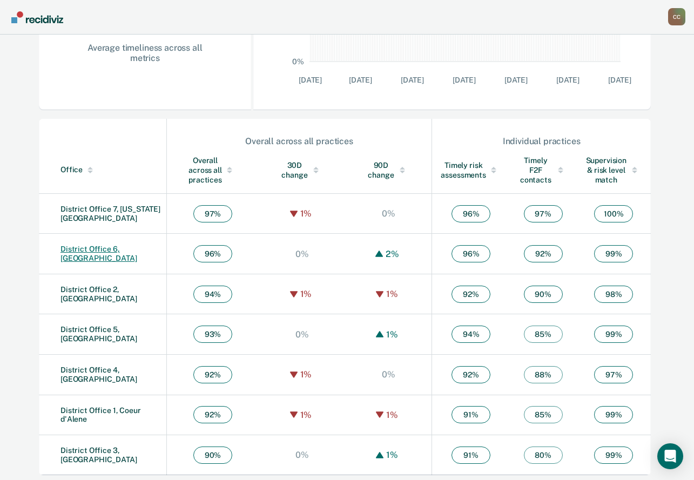 The height and width of the screenshot is (480, 694). I want to click on span: 100 %, so click(613, 214).